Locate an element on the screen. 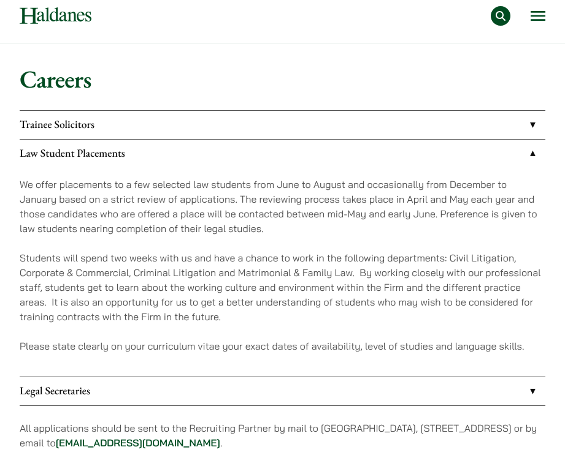 The width and height of the screenshot is (565, 458). a: Legal Secretaries is located at coordinates (282, 392).